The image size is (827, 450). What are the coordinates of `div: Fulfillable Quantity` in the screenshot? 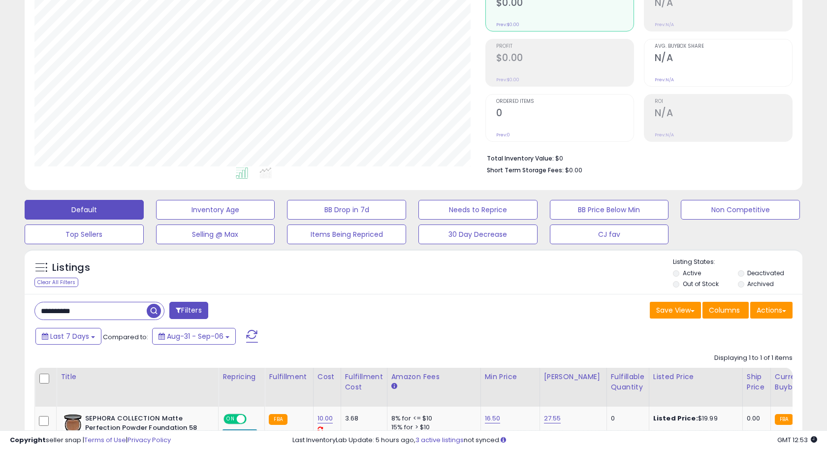 It's located at (628, 382).